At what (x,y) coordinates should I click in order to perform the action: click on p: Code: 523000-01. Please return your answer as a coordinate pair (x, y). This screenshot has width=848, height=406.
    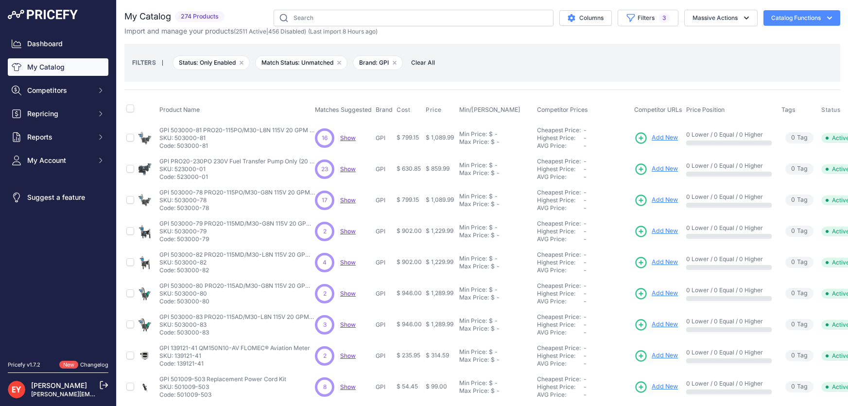
    Looking at the image, I should click on (237, 177).